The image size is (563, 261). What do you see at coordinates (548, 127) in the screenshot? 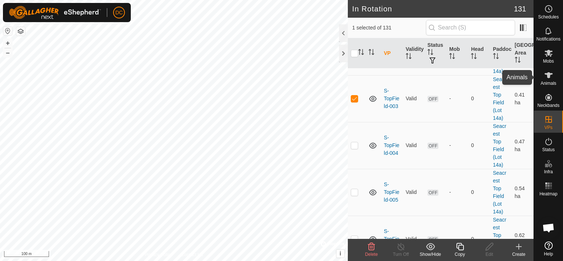
I see `span: VPs` at bounding box center [548, 127].